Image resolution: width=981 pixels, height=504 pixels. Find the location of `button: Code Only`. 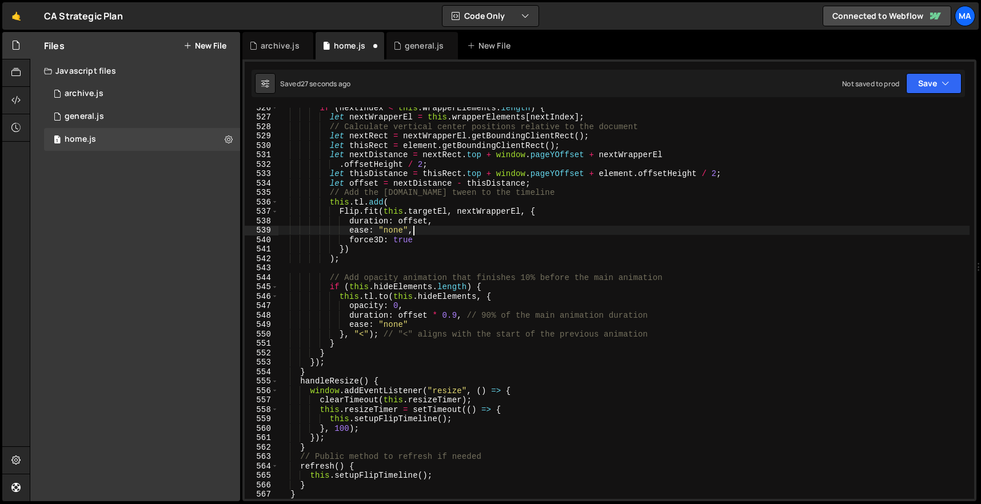

button: Code Only is located at coordinates (490, 16).